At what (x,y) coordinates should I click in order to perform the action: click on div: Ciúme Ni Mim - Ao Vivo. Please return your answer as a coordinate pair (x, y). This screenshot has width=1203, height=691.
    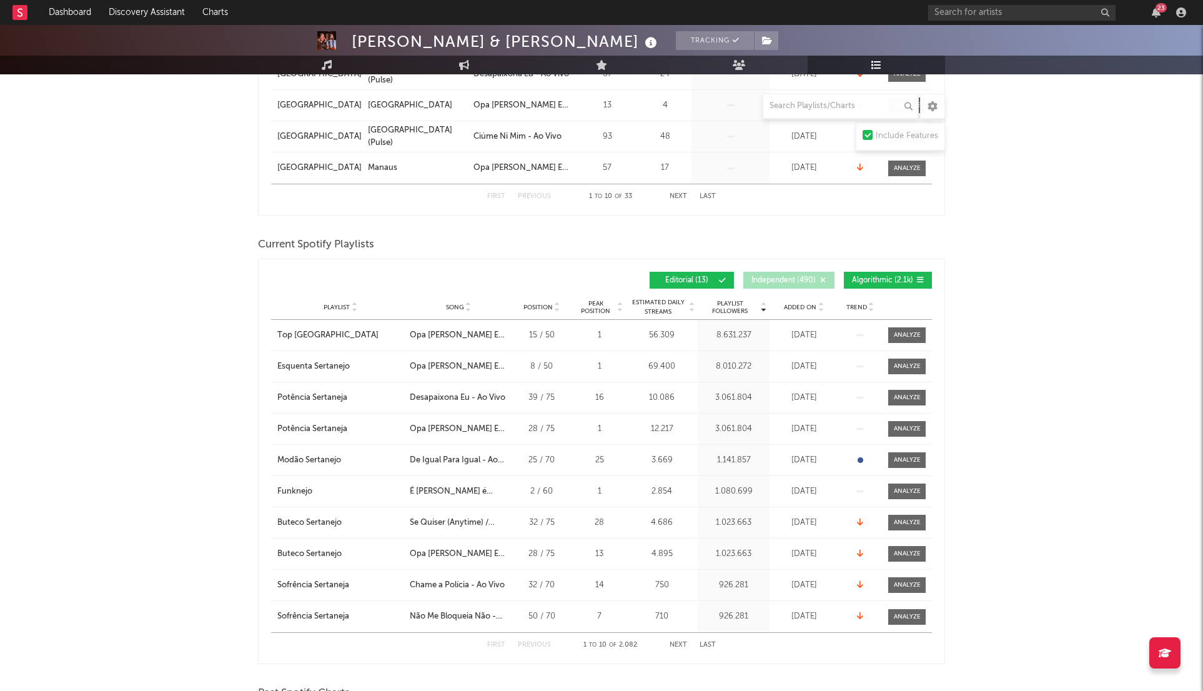
    Looking at the image, I should click on (517, 137).